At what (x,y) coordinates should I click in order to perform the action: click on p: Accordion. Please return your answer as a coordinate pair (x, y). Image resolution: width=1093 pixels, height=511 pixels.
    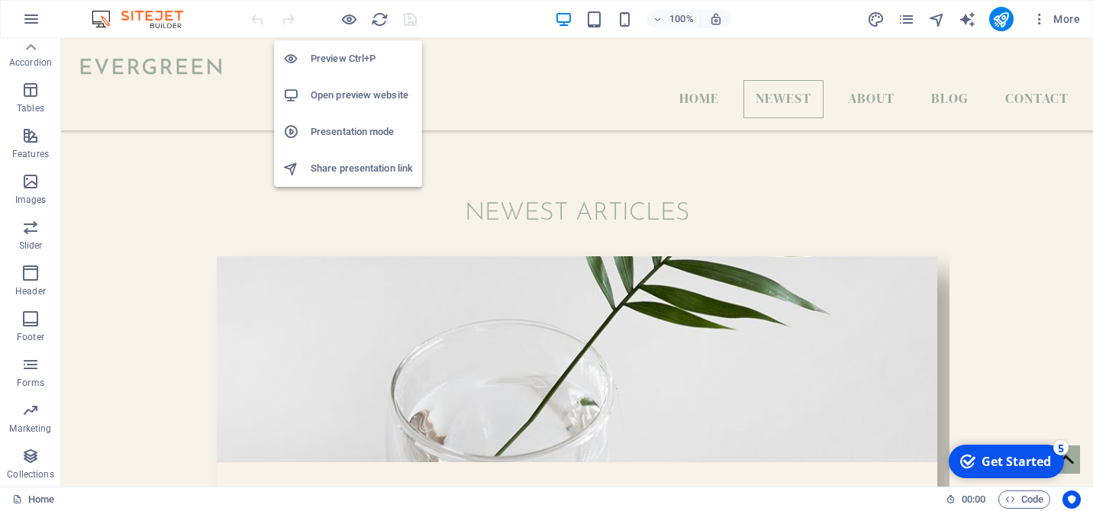
    Looking at the image, I should click on (31, 63).